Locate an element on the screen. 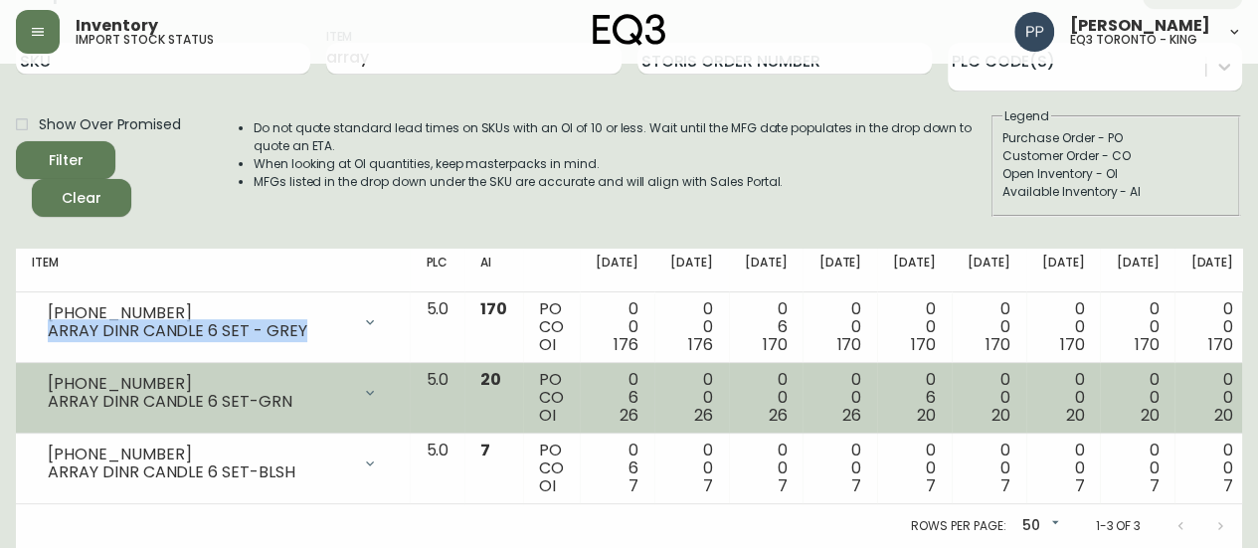  span: Show Over Promised is located at coordinates (109, 124).